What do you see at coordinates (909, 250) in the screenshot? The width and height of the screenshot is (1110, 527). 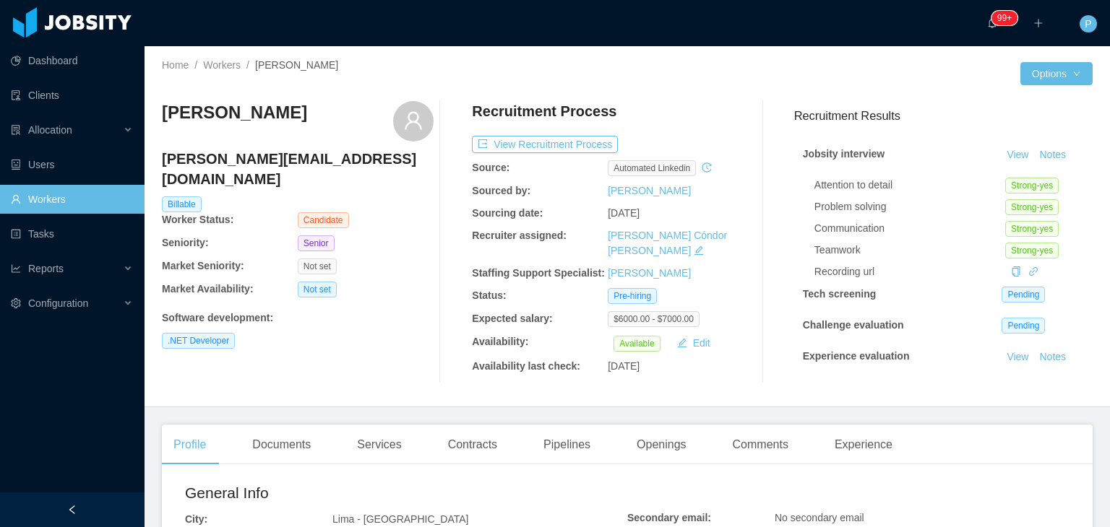 I see `div: Teamwork` at bounding box center [909, 250].